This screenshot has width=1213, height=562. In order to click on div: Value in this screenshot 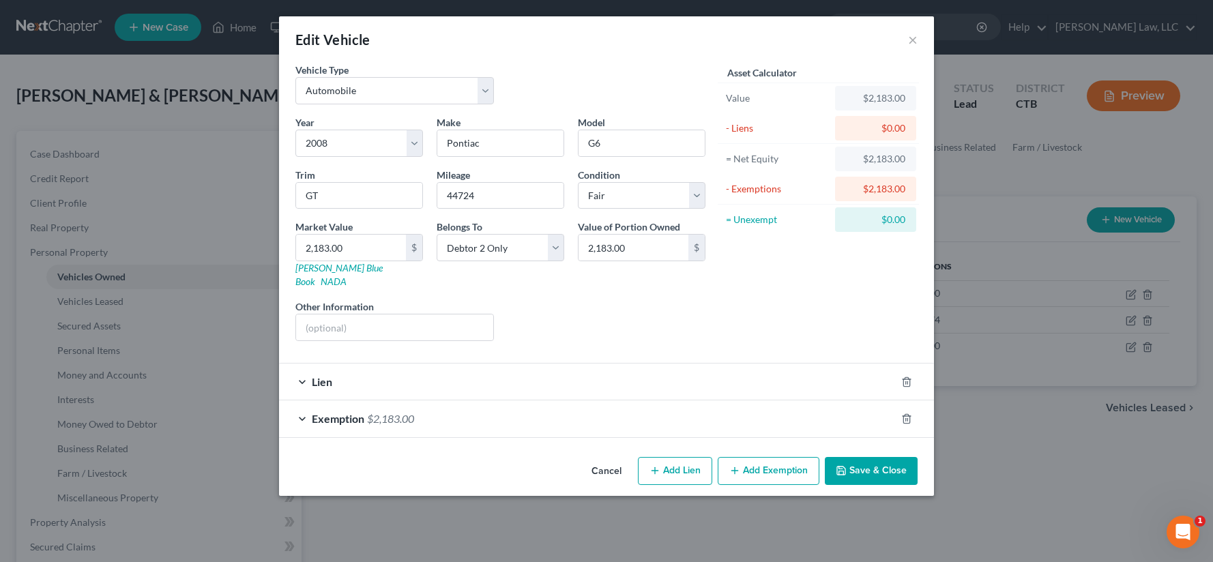, I will do `click(777, 98)`.